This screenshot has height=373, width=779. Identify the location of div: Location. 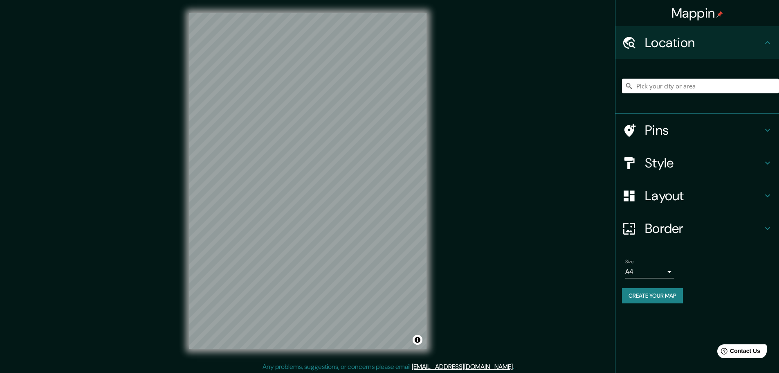
(698, 43).